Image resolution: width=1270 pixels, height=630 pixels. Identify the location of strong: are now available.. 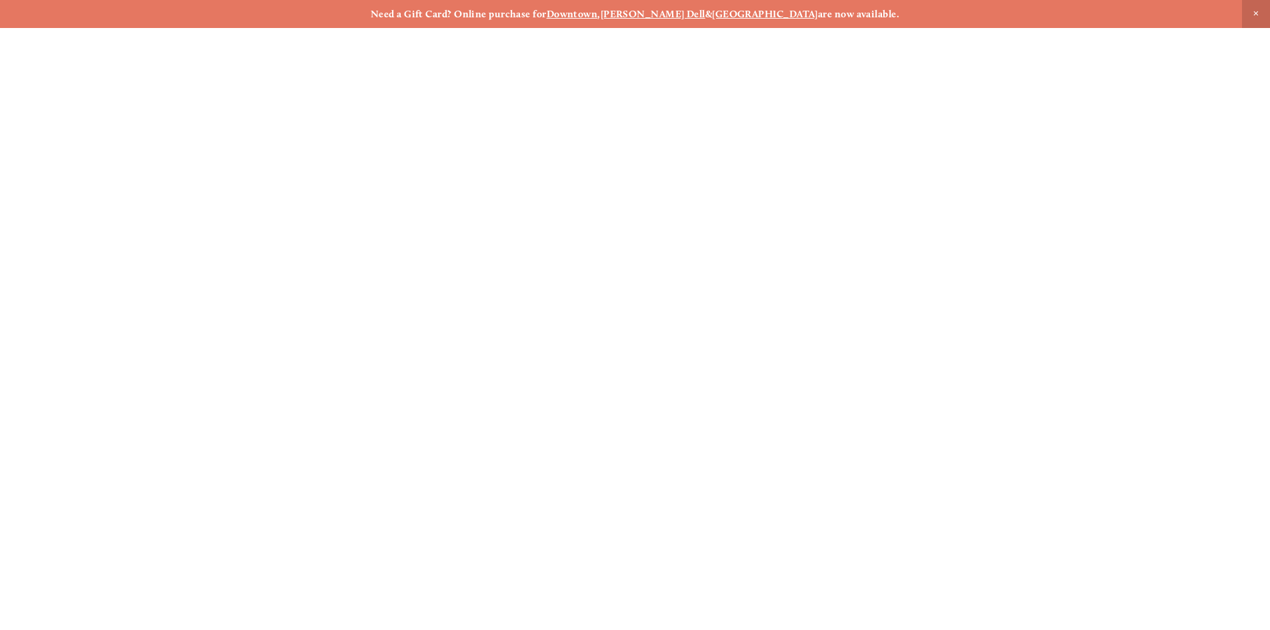
(858, 14).